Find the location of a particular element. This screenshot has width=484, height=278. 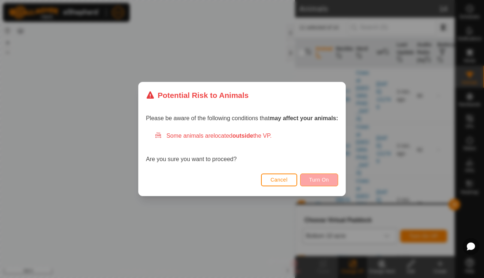

span: Turn On is located at coordinates (319, 180).